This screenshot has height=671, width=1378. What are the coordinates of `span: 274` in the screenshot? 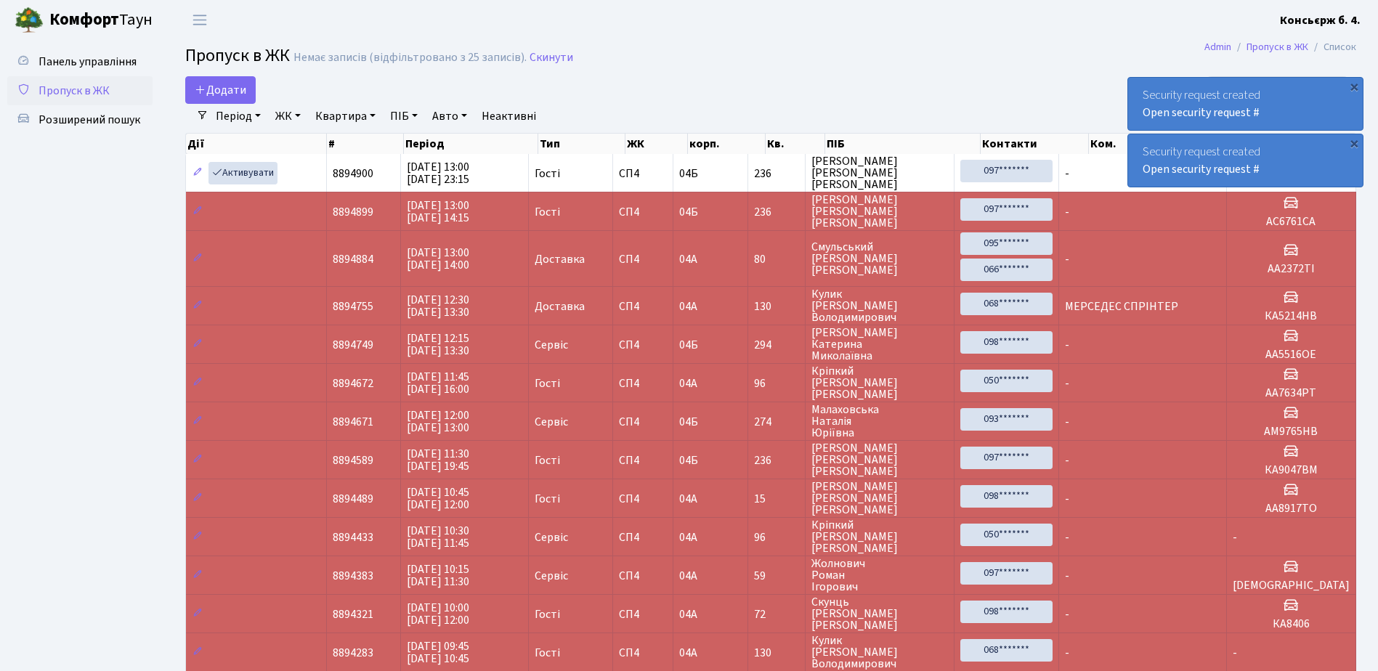 It's located at (776, 422).